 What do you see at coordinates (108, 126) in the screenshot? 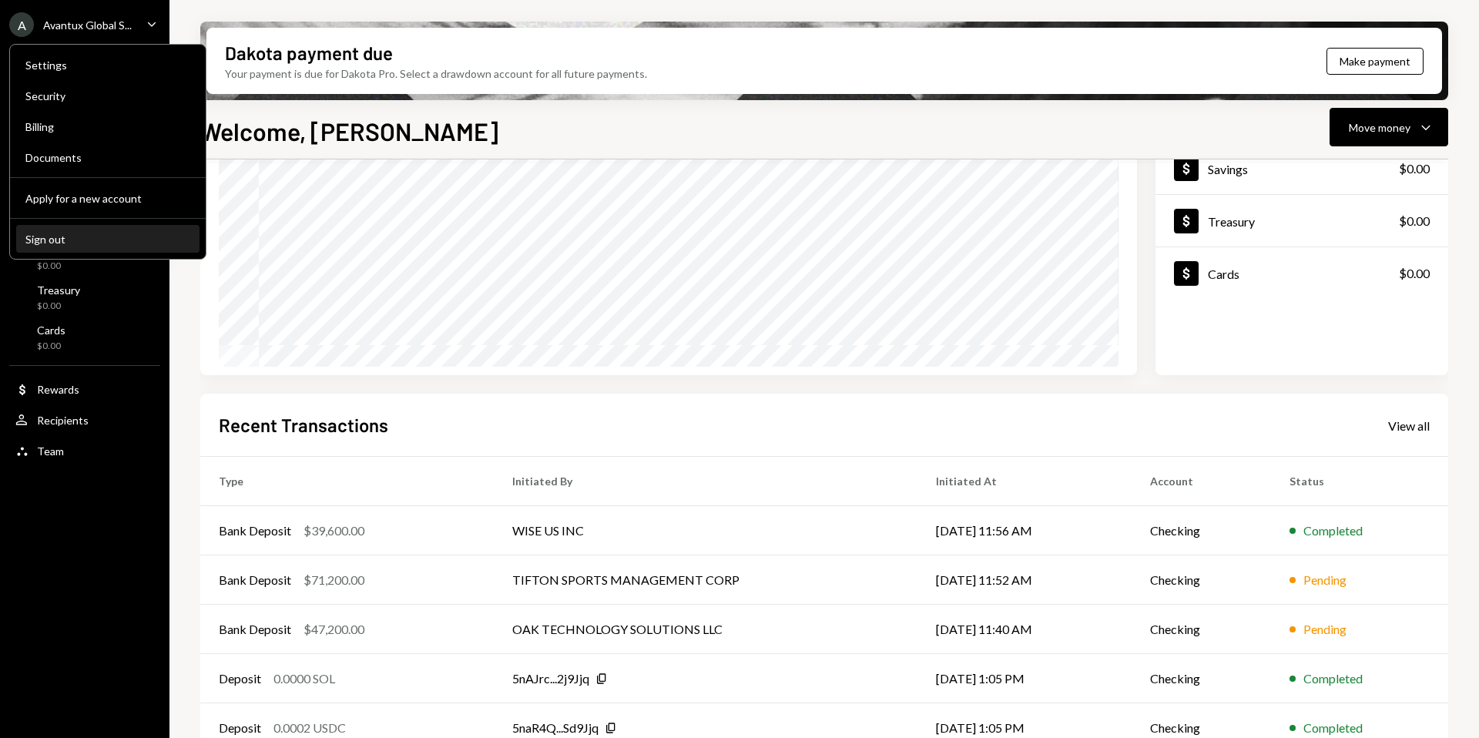
I see `div: Billing` at bounding box center [108, 126].